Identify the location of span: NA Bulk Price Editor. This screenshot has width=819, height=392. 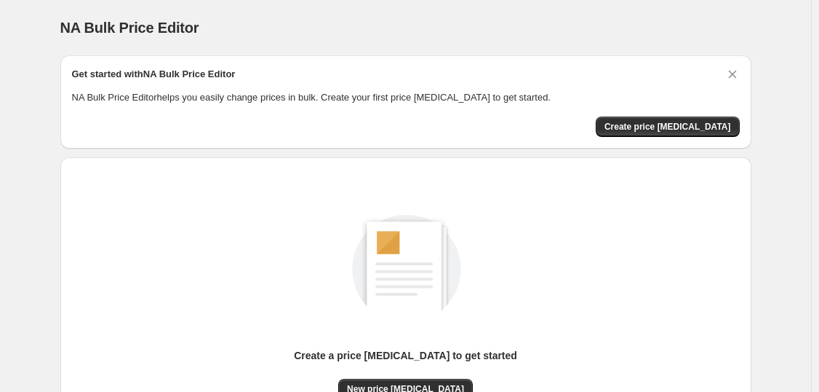
(130, 28).